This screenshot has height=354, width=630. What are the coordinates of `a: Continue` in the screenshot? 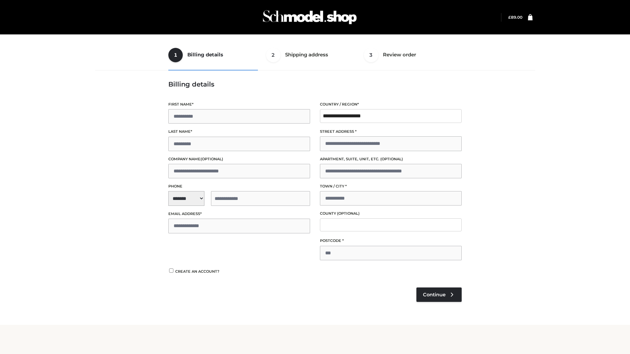 It's located at (439, 295).